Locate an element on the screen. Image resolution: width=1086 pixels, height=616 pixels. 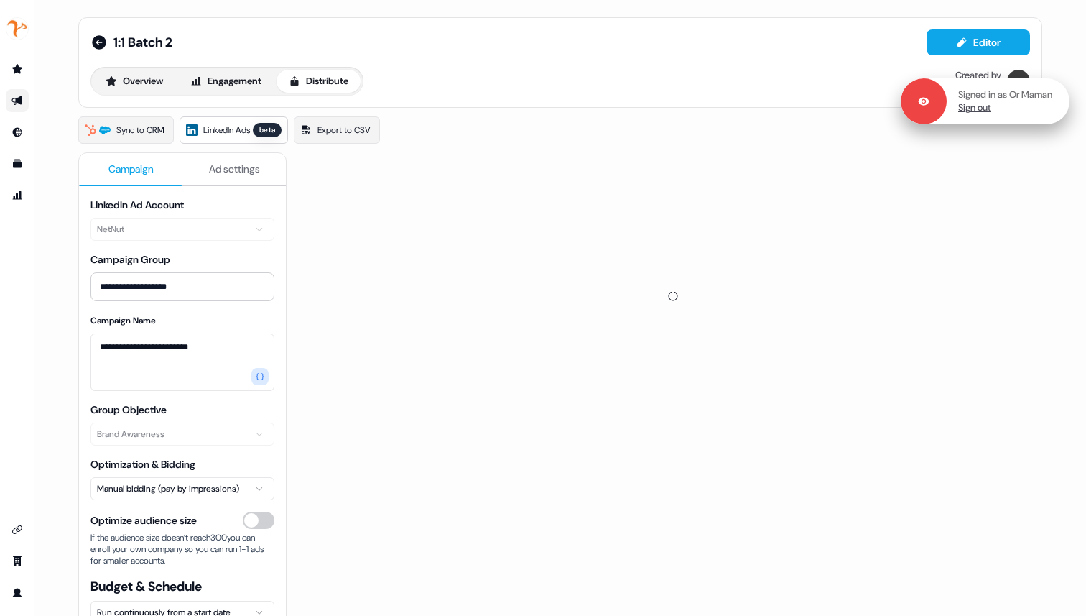
span: 1:1 Batch 2 is located at coordinates (143, 42).